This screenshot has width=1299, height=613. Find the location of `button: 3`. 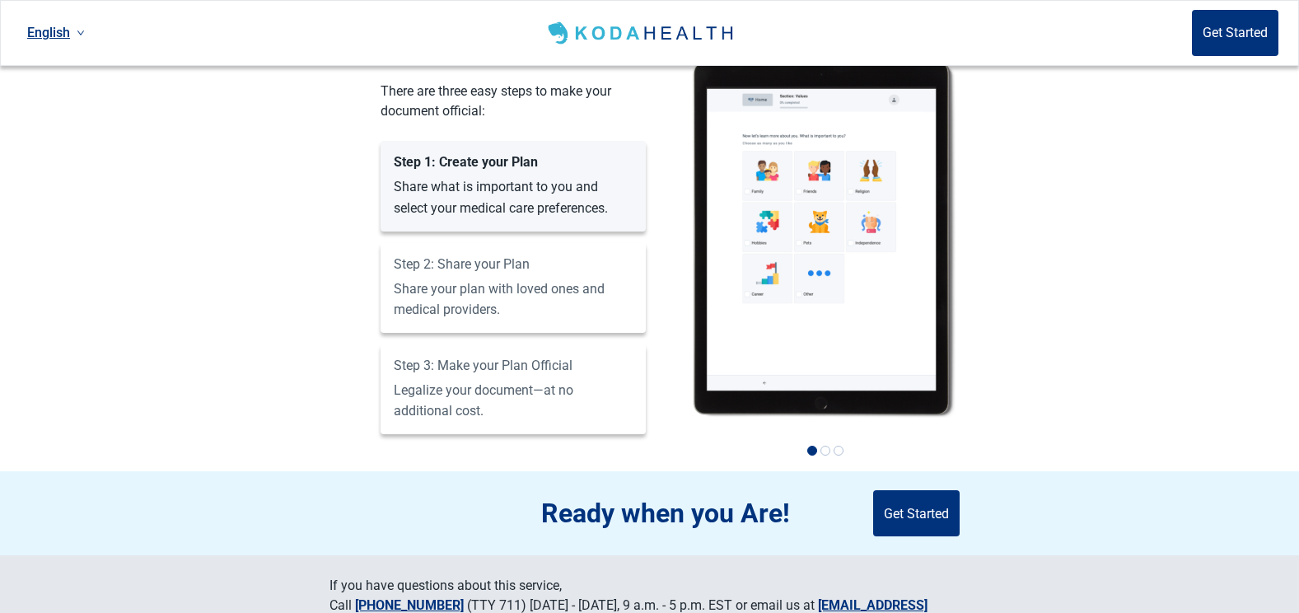

button: 3 is located at coordinates (839, 451).